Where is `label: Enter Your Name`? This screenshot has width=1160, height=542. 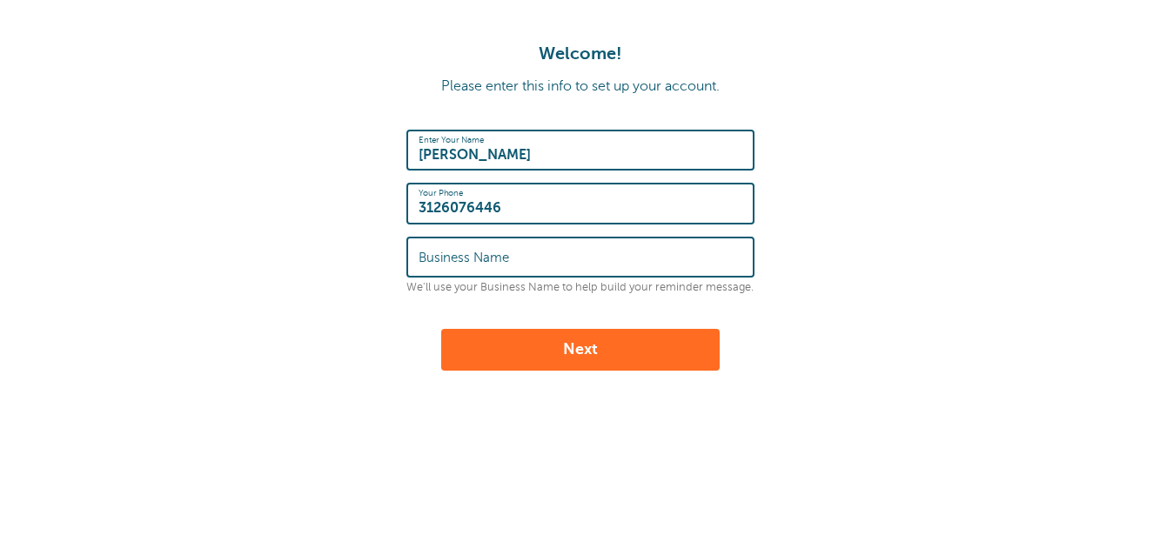
label: Enter Your Name is located at coordinates (451, 140).